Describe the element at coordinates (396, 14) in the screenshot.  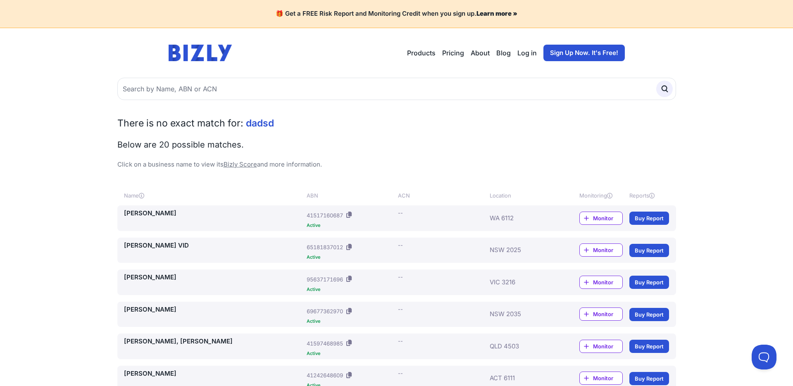
I see `h4: 🎁 Get a FREE Risk Report and Monitoring Credit when you sign up.` at that location.